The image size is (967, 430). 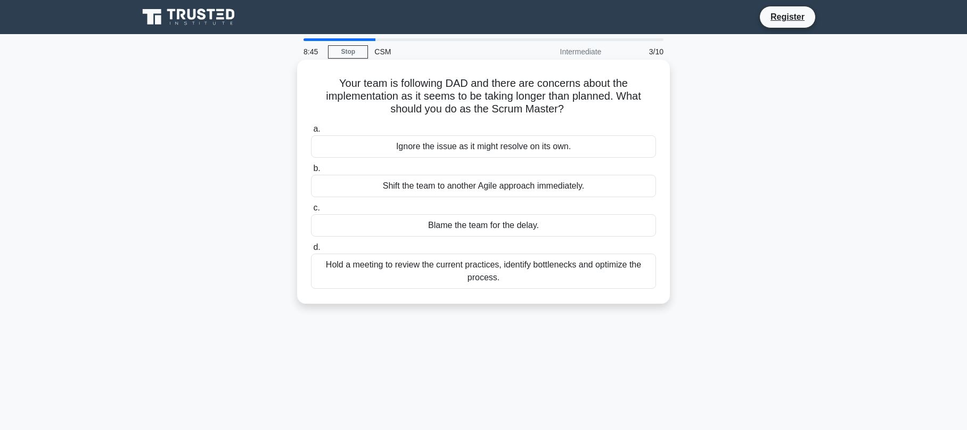 I want to click on a: Register, so click(x=787, y=17).